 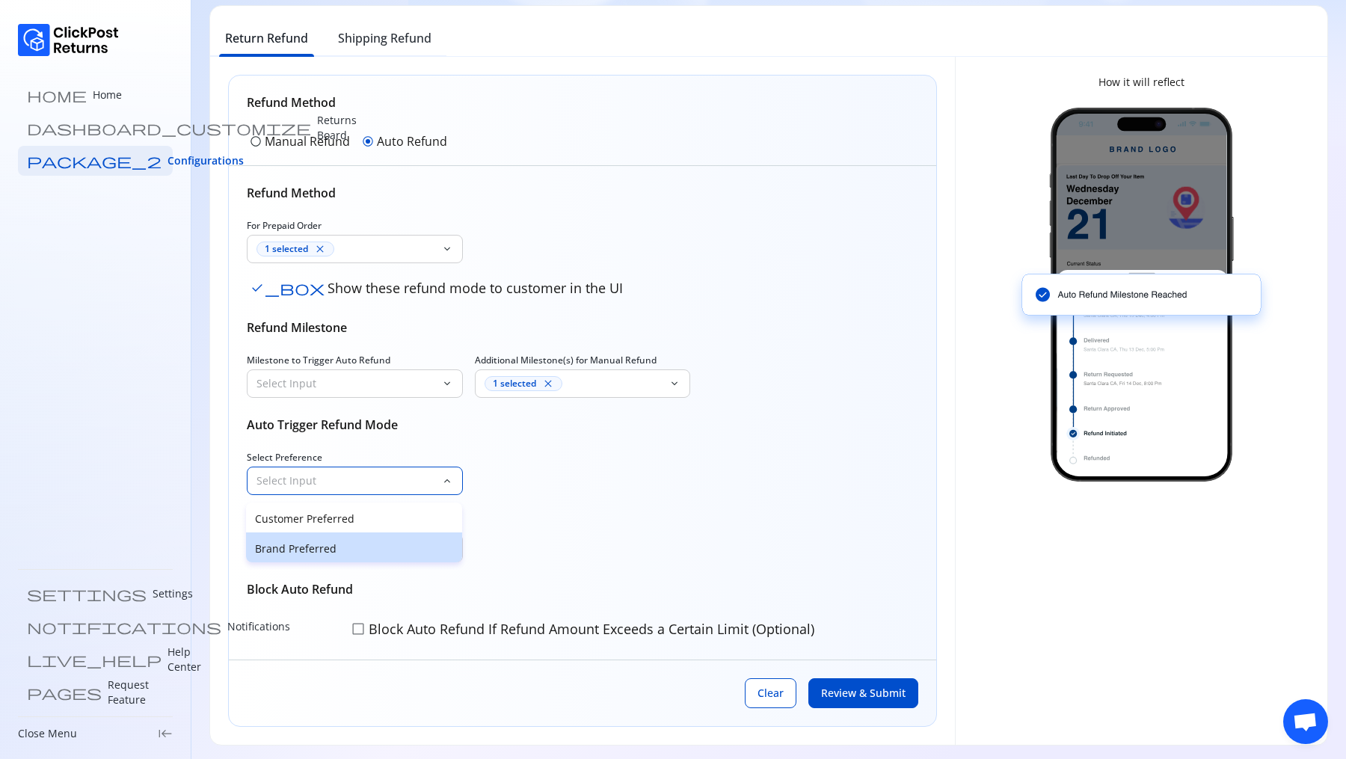 What do you see at coordinates (436, 288) in the screenshot?
I see `button: Show these refund mode to customer in the UI` at bounding box center [436, 288].